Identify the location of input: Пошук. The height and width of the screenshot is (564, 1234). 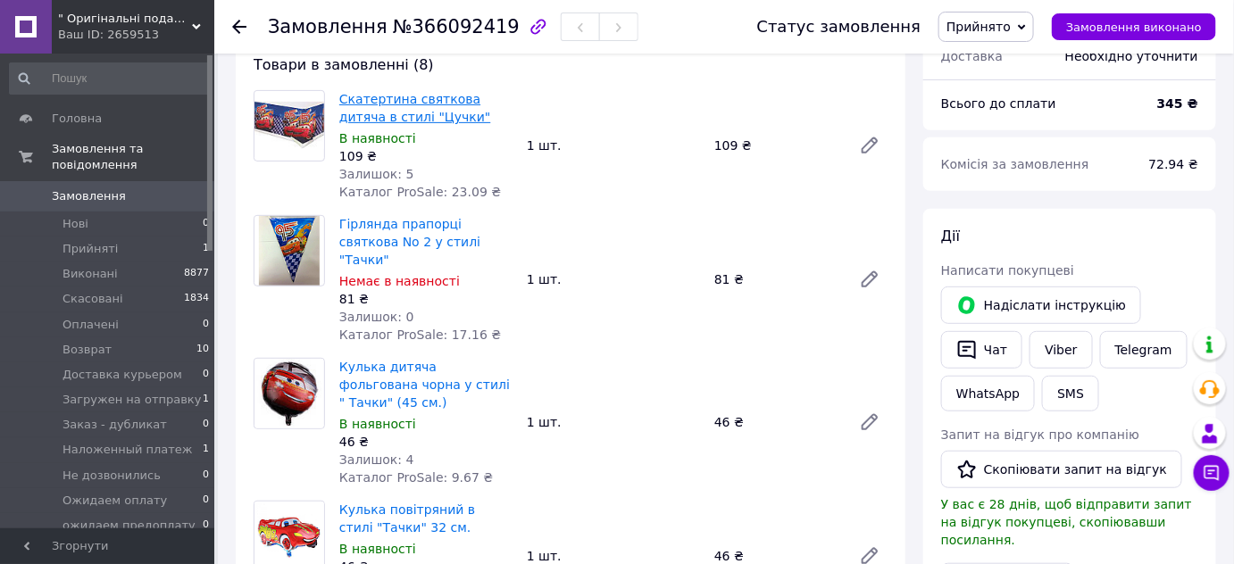
(110, 79).